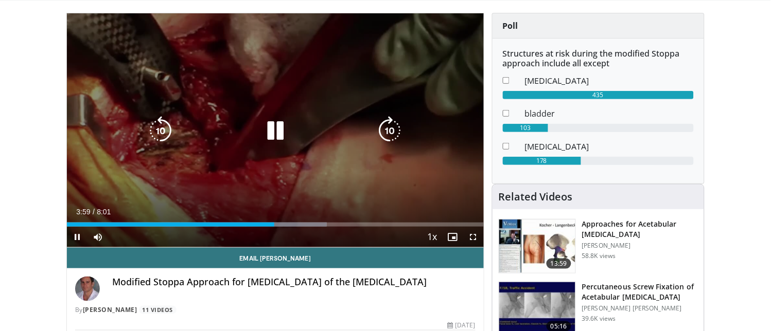  What do you see at coordinates (275, 225) in the screenshot?
I see `div: Progress Bar` at bounding box center [275, 225].